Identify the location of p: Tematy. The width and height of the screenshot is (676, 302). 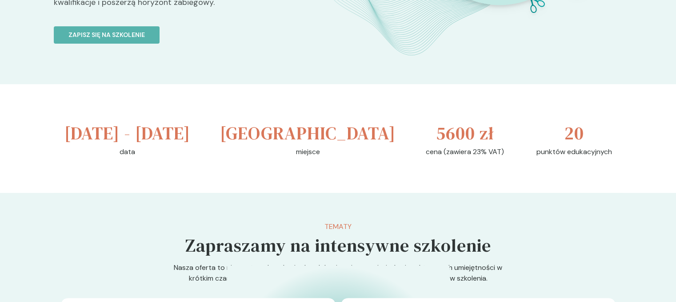
(338, 226).